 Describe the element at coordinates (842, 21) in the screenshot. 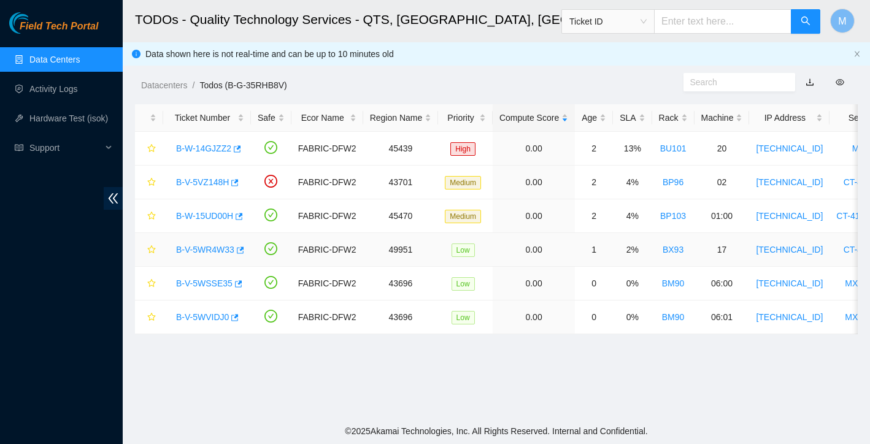

I see `span: M` at that location.